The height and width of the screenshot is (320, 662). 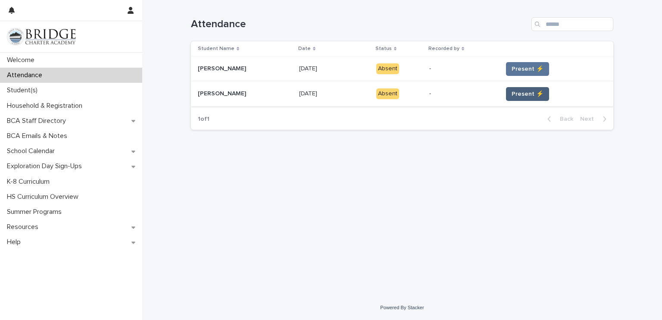 What do you see at coordinates (24, 90) in the screenshot?
I see `p: Student(s)` at bounding box center [24, 90].